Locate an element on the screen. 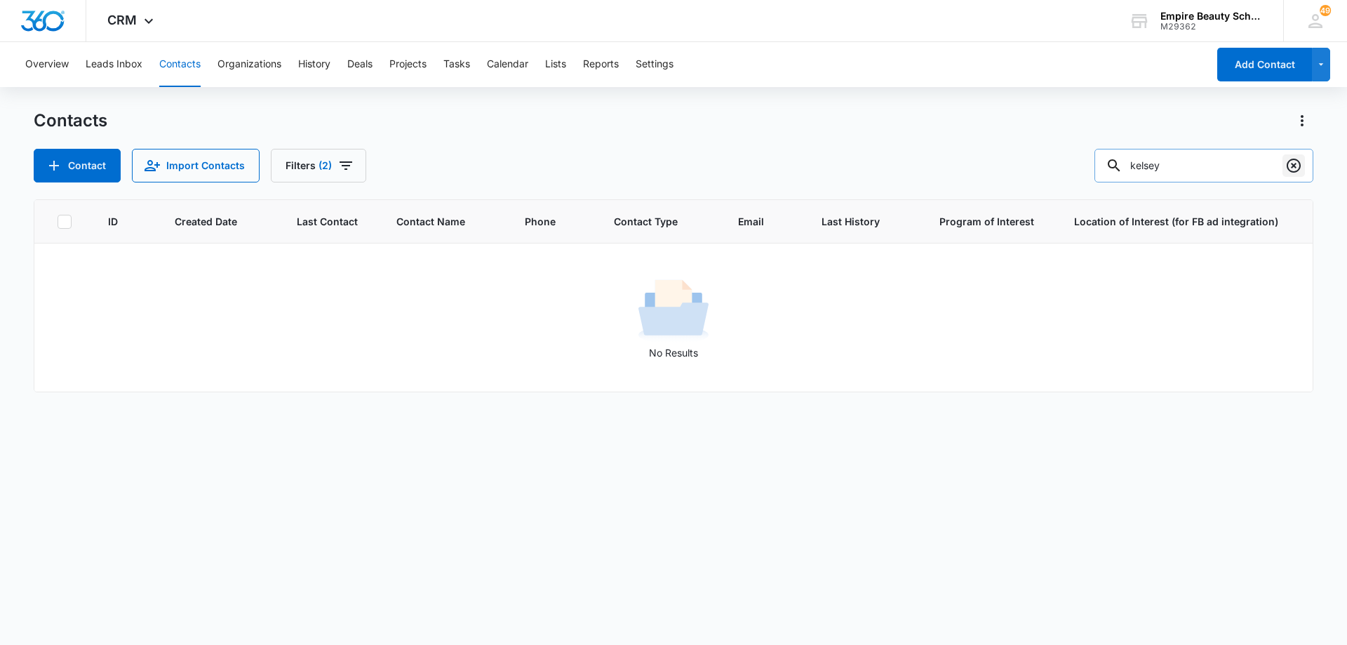 Image resolution: width=1347 pixels, height=645 pixels. button: Clear is located at coordinates (1294, 166).